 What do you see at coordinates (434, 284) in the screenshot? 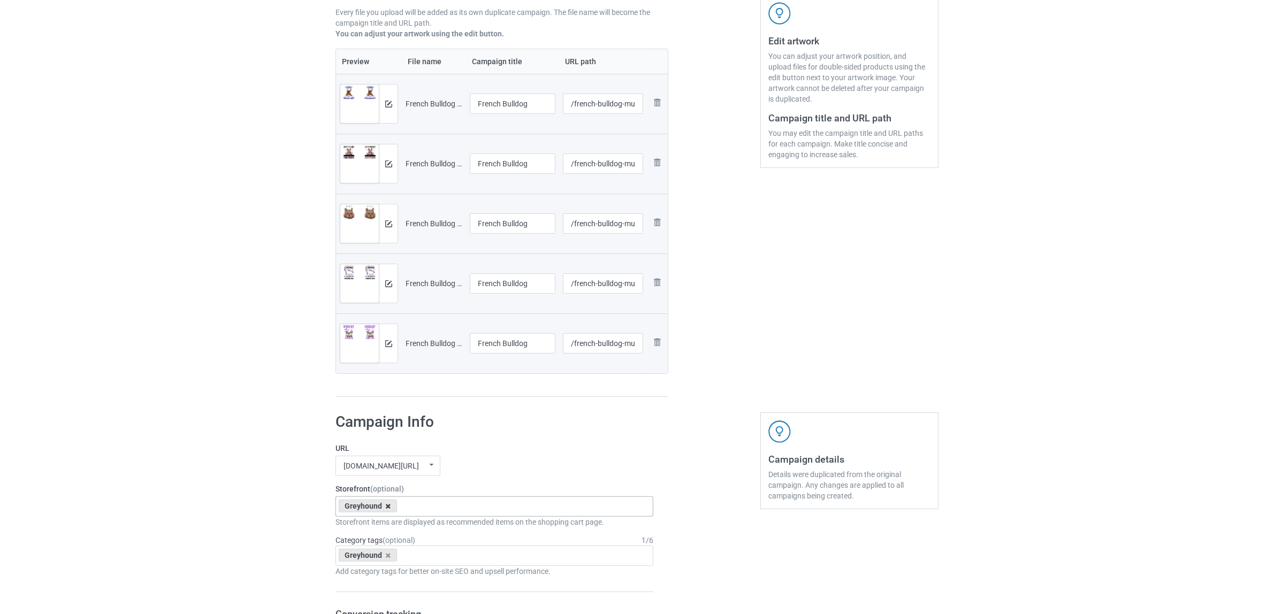
I see `div: French Bulldog Mug V1 (4).png` at bounding box center [434, 284].